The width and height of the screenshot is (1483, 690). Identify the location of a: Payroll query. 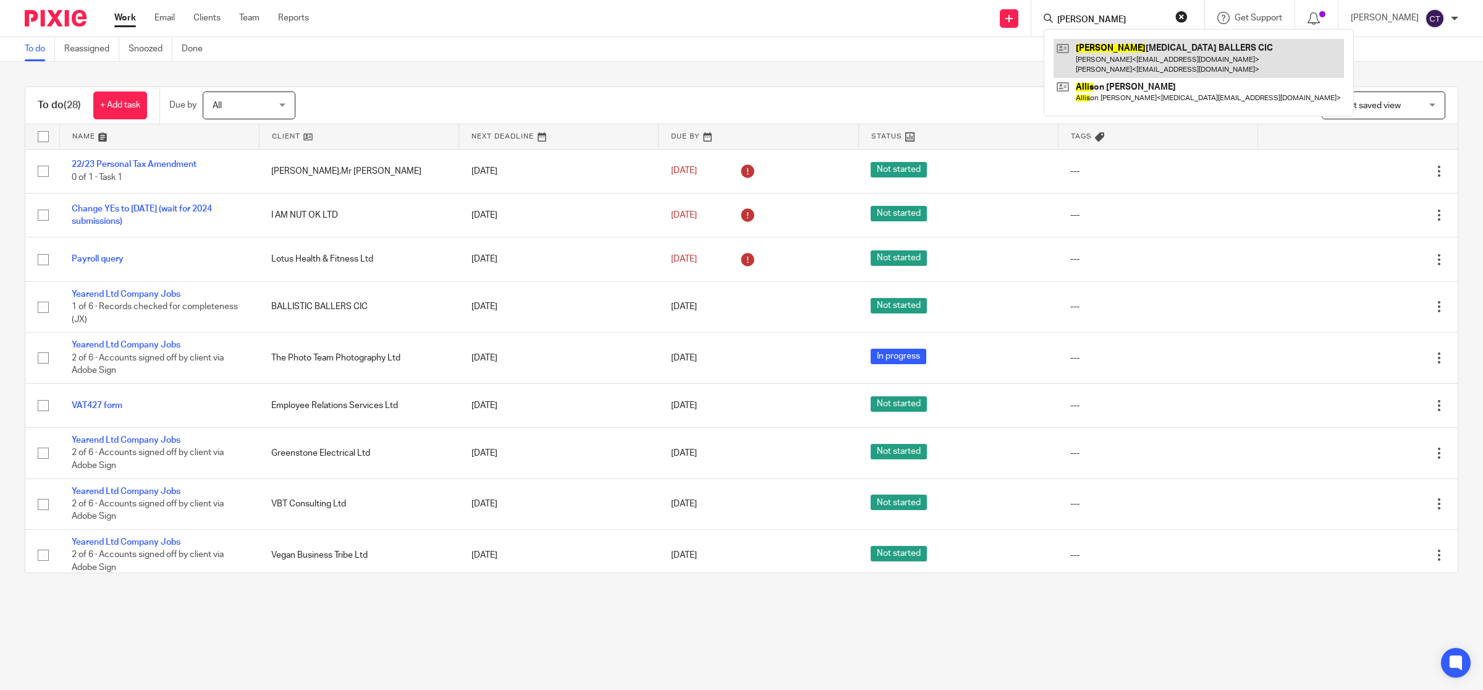
(98, 259).